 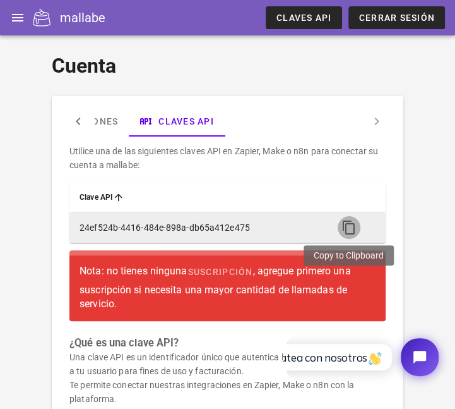 I want to click on button: Cerrar sesión, so click(x=397, y=18).